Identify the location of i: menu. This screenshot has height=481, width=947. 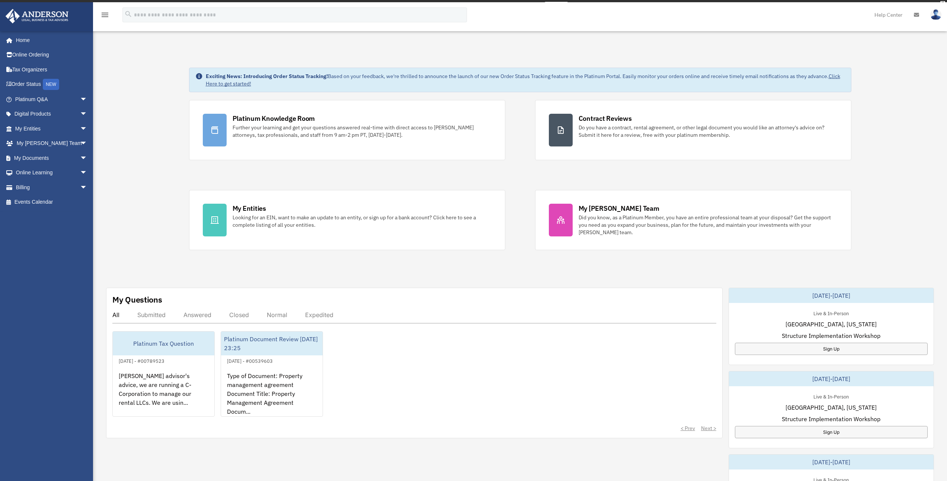
(105, 15).